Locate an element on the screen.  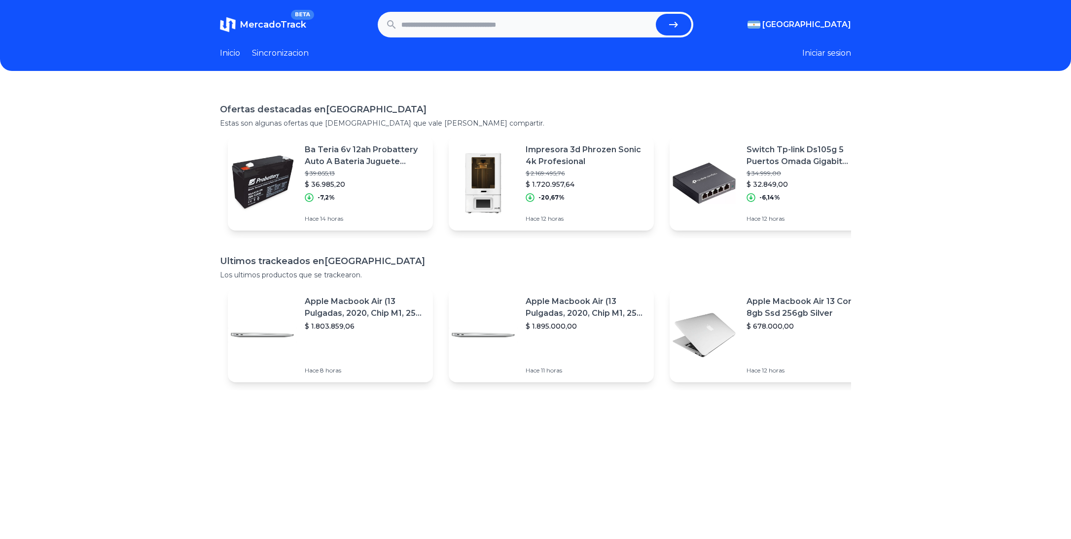
a: Inicio is located at coordinates (230, 53).